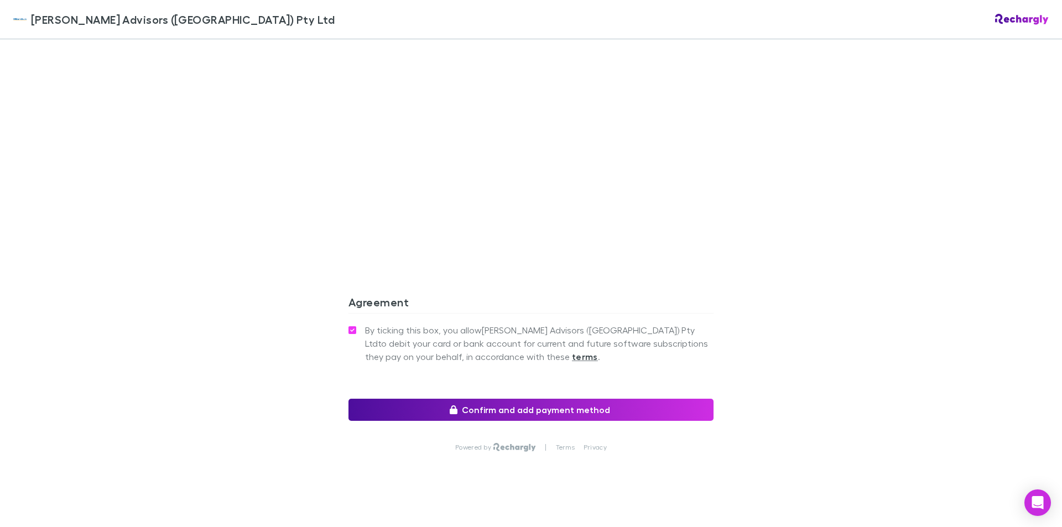 This screenshot has height=527, width=1062. What do you see at coordinates (1037, 503) in the screenshot?
I see `div: Open Intercom Messenger` at bounding box center [1037, 503].